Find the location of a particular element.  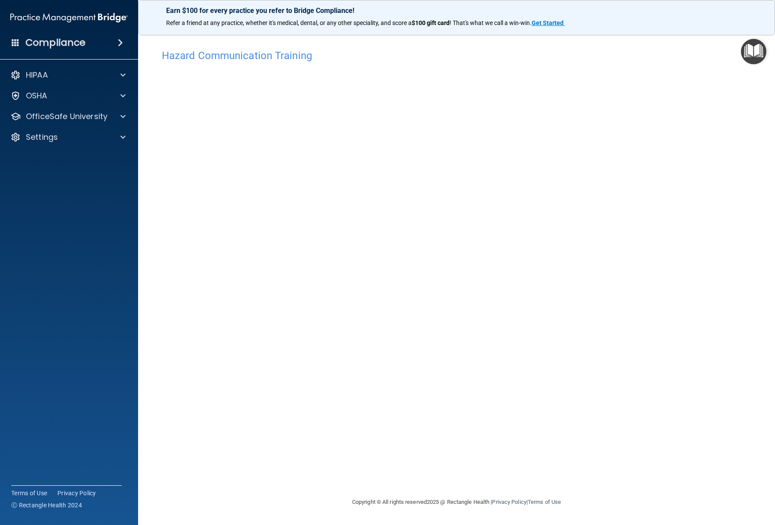

img: PMB logo is located at coordinates (69, 18).